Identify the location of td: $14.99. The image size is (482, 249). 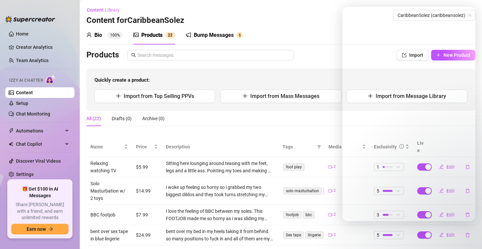
(147, 191).